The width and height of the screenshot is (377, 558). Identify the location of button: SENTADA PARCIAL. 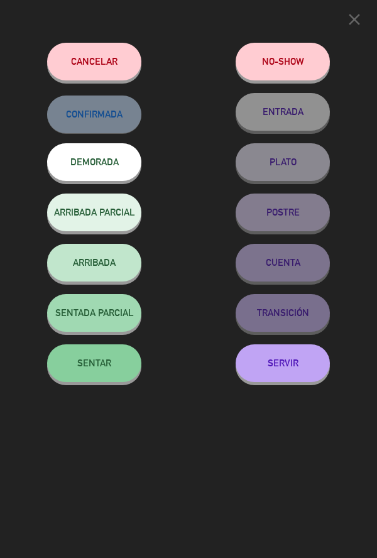
(94, 313).